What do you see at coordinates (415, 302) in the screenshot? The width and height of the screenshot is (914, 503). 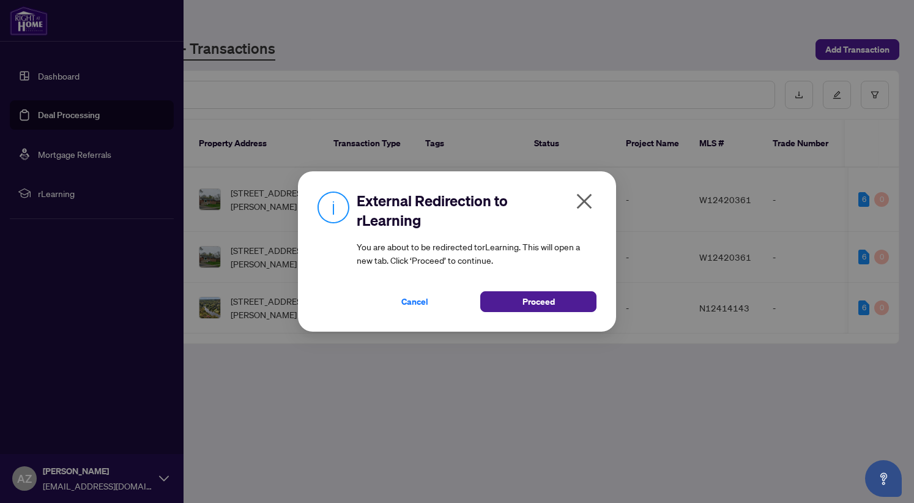 I see `span: Cancel` at bounding box center [415, 302].